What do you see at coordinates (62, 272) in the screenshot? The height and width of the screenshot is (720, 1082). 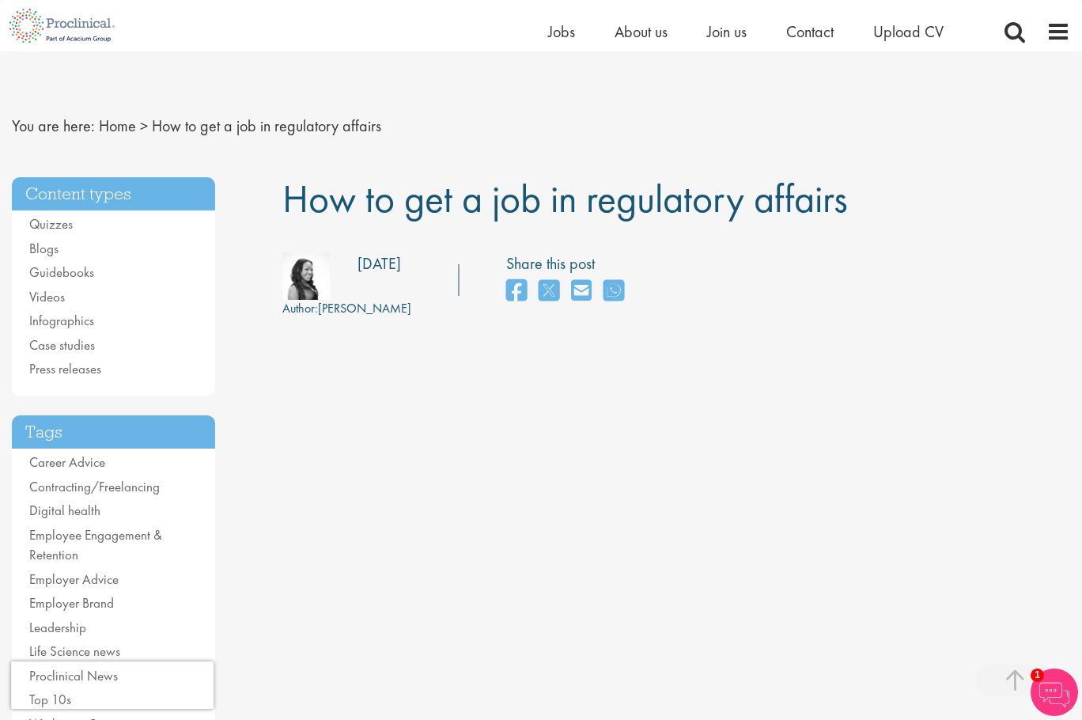 I see `a: Guidebooks` at bounding box center [62, 272].